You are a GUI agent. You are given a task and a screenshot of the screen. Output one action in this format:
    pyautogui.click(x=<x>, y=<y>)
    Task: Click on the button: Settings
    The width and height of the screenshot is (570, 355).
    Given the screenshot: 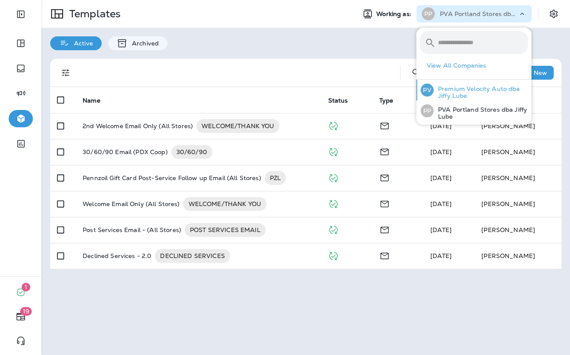 What is the action you would take?
    pyautogui.click(x=554, y=14)
    